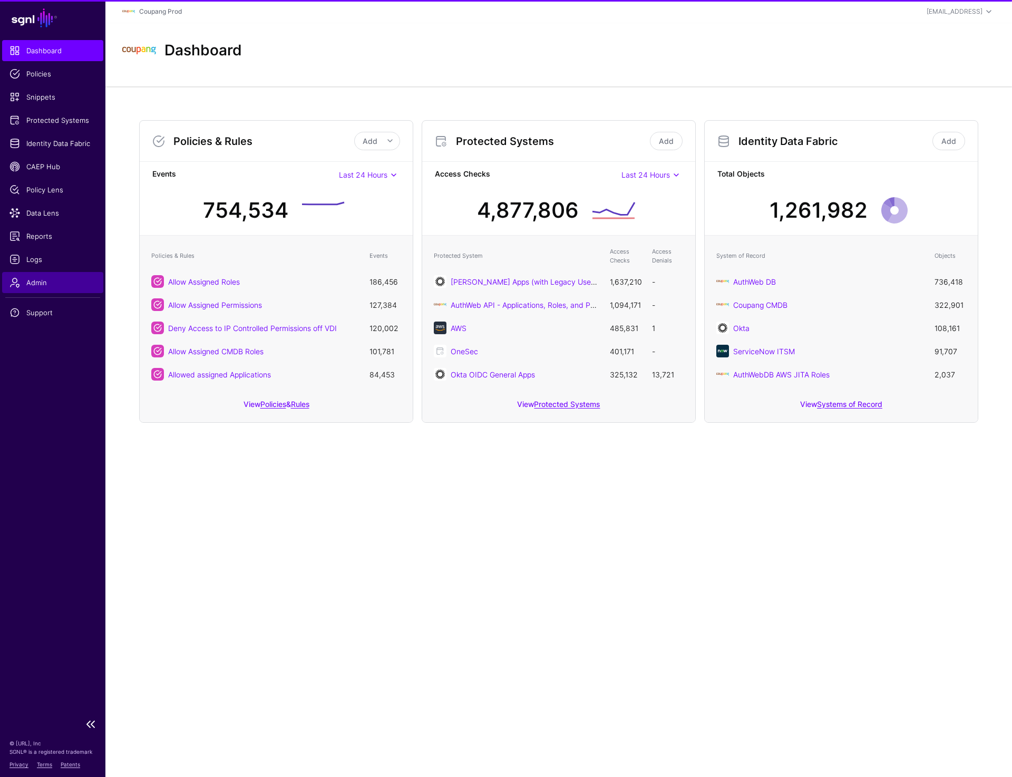 The width and height of the screenshot is (1012, 777). What do you see at coordinates (385, 282) in the screenshot?
I see `td: 186,456` at bounding box center [385, 282].